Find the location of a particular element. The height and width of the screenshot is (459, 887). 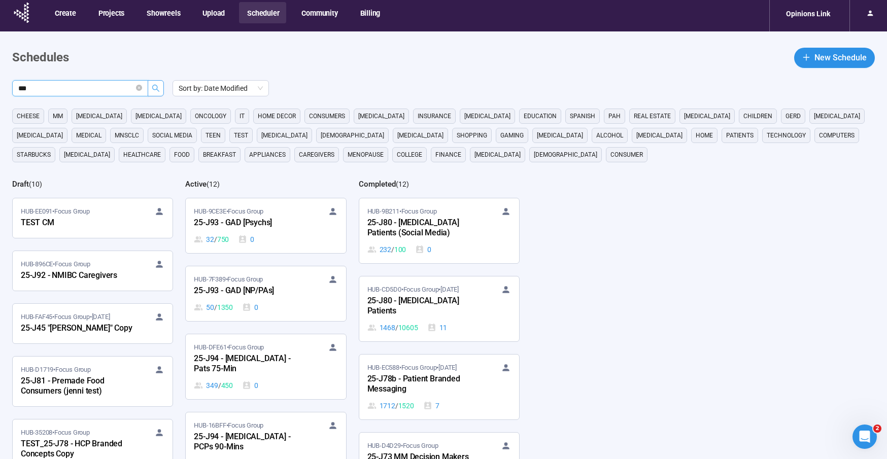

button: Upload is located at coordinates (213, 13).